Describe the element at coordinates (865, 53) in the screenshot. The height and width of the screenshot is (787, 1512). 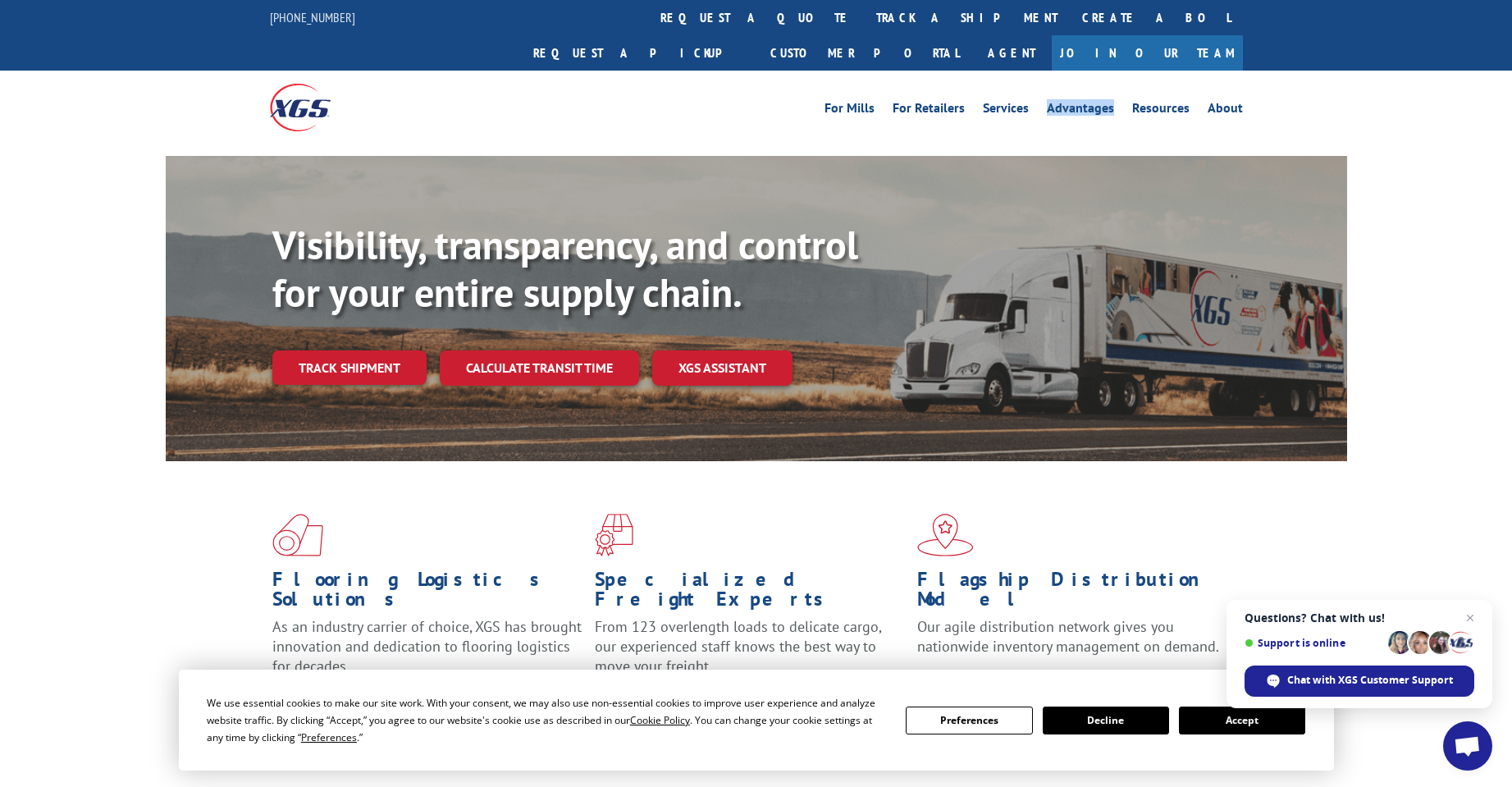
I see `a: Customer Portal` at that location.